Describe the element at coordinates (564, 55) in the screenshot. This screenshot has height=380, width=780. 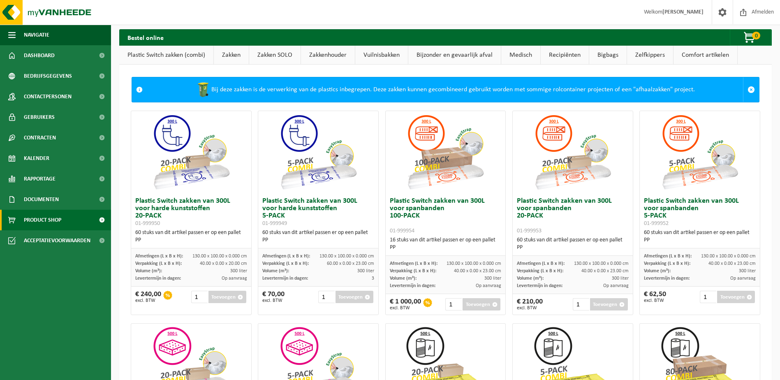
I see `a: Recipiënten` at that location.